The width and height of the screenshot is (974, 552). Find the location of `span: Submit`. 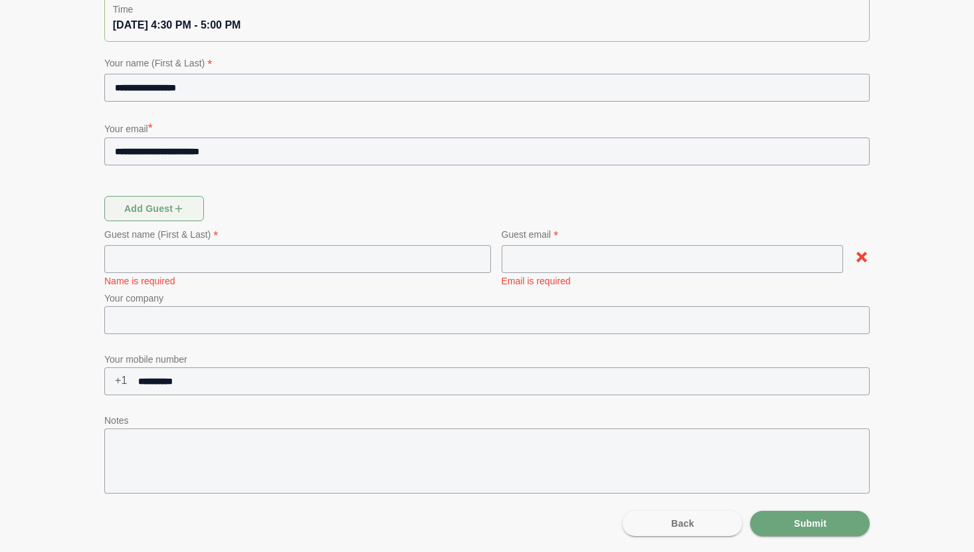

span: Submit is located at coordinates (810, 524).